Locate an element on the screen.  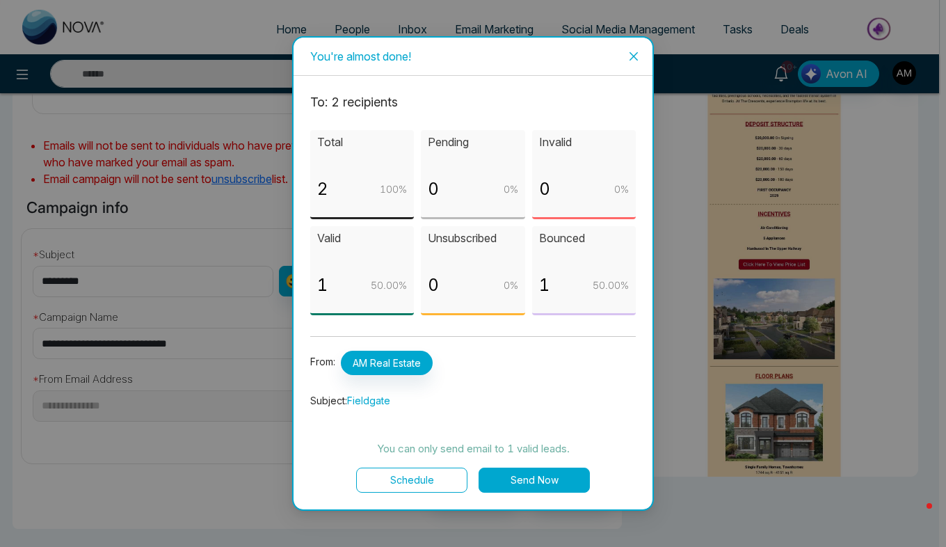
button: Send Now is located at coordinates (534, 480).